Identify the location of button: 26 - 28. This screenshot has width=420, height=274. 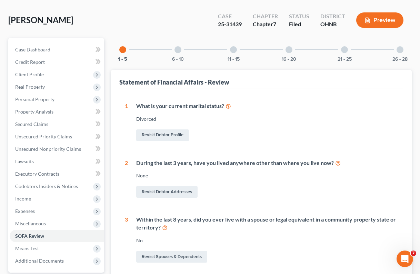
(400, 59).